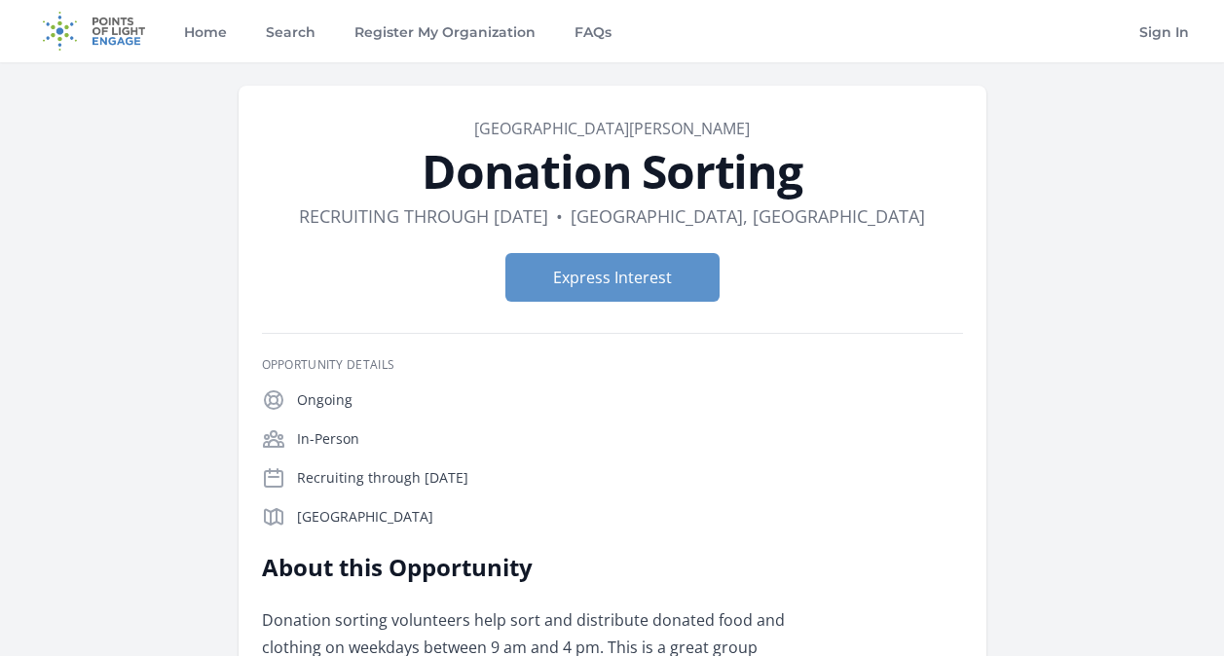 The image size is (1224, 656). I want to click on p: Ongoing, so click(630, 400).